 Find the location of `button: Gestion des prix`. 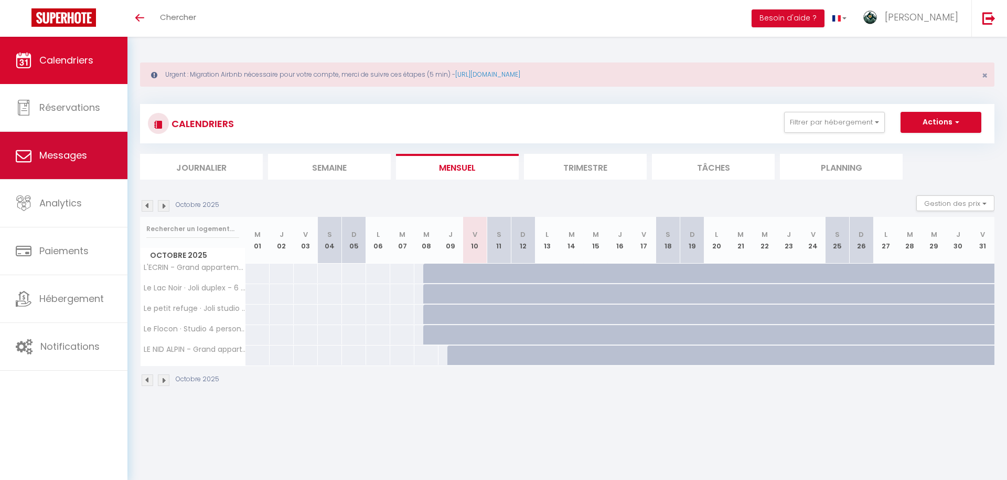

button: Gestion des prix is located at coordinates (955, 203).